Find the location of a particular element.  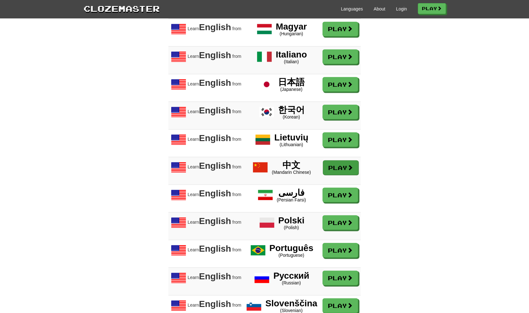

img: Magyar Hungarian is located at coordinates (265, 29).